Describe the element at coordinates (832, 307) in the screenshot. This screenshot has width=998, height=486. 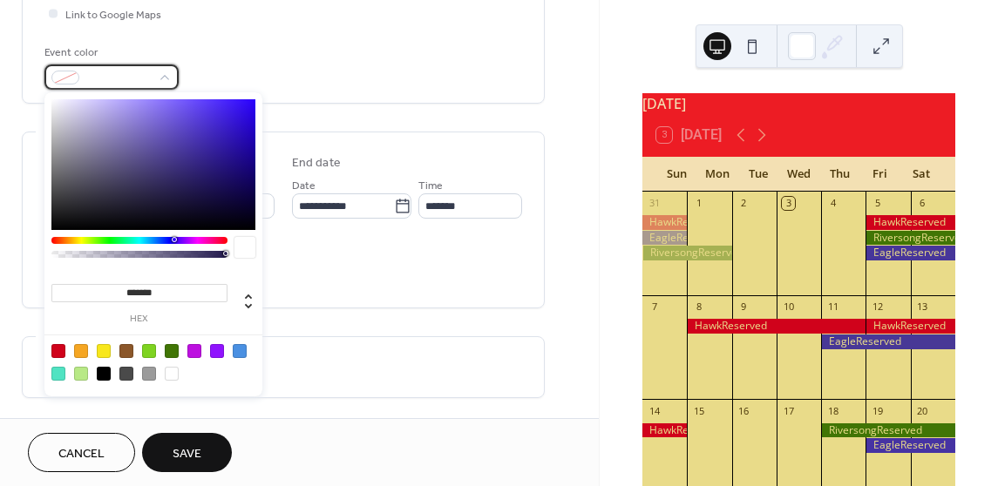
I see `div: 11` at that location.